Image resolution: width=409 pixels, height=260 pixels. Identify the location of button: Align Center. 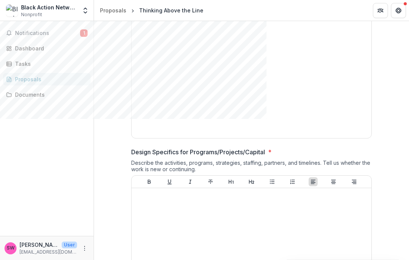
(333, 182).